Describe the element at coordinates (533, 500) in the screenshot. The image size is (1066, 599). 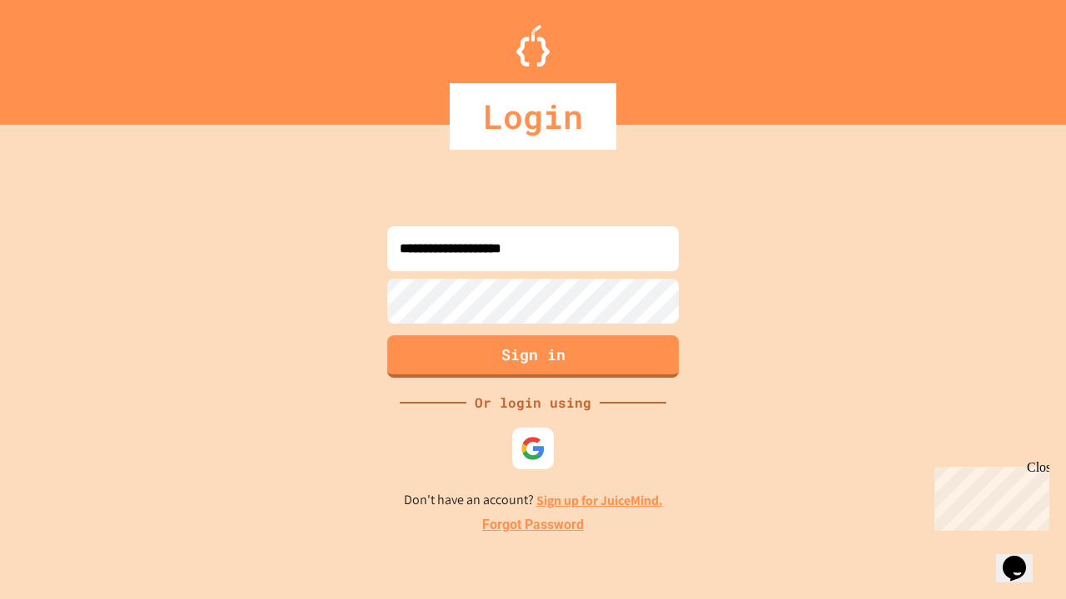
I see `p: Don't have an account?` at that location.